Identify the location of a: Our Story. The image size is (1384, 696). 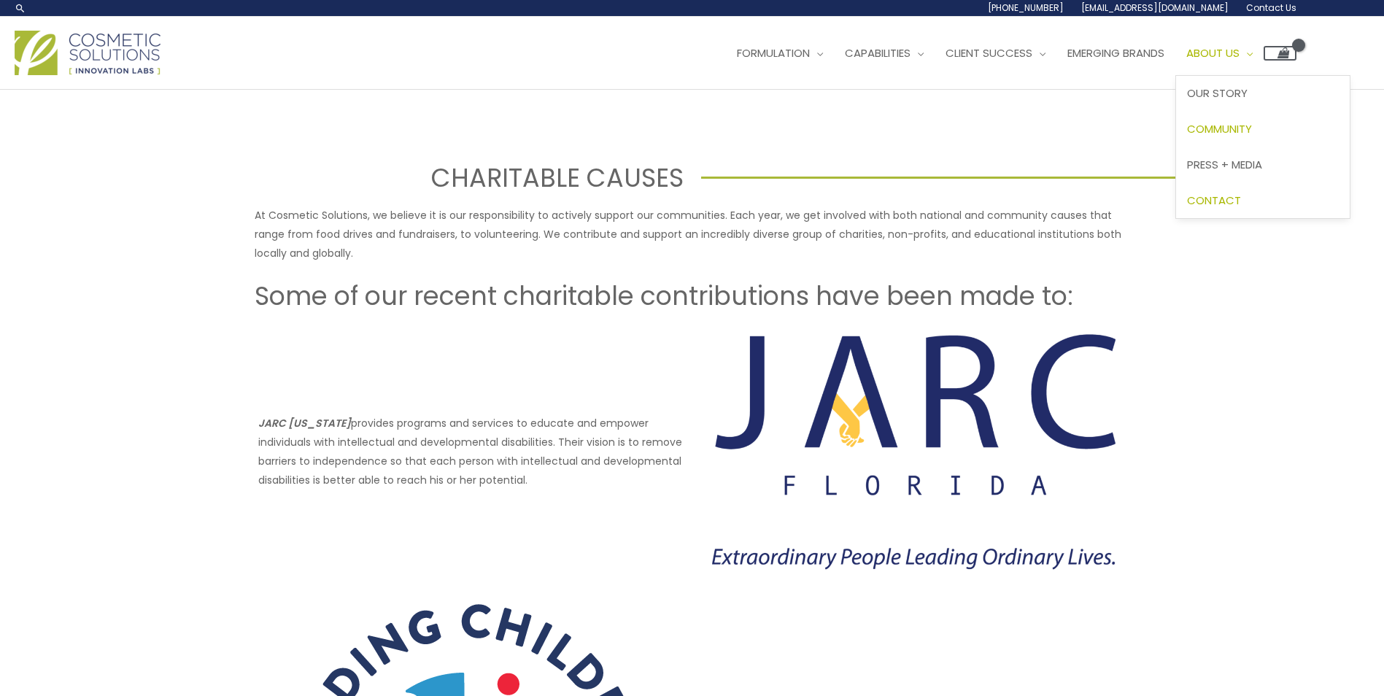
(1263, 93).